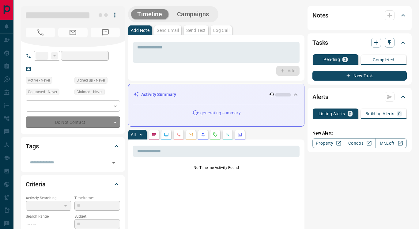 The width and height of the screenshot is (419, 229). I want to click on p: New Alert:, so click(359, 133).